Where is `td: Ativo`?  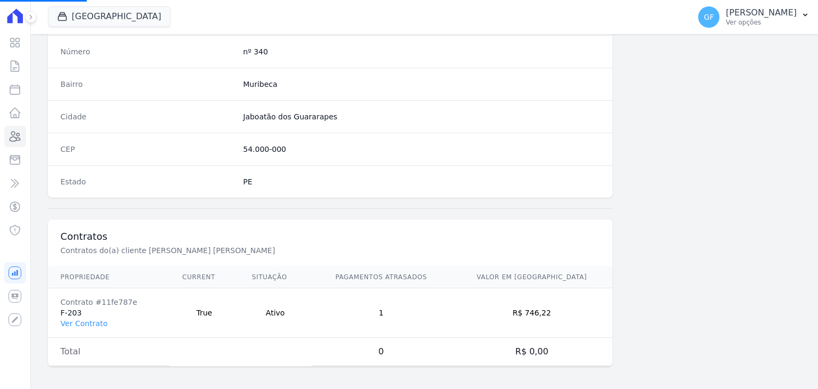
td: Ativo is located at coordinates (275, 313).